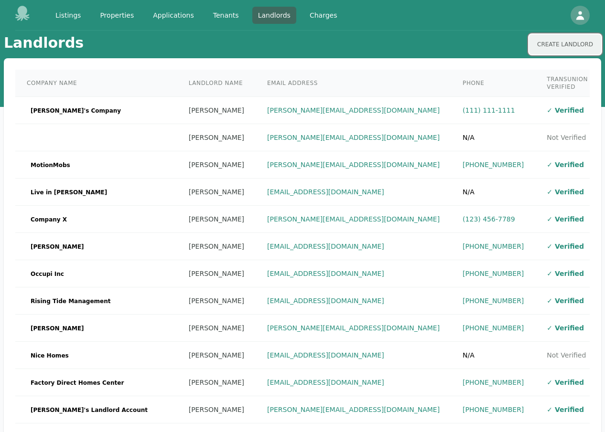 The width and height of the screenshot is (605, 432). Describe the element at coordinates (567, 83) in the screenshot. I see `th: TransUnion Verified` at that location.